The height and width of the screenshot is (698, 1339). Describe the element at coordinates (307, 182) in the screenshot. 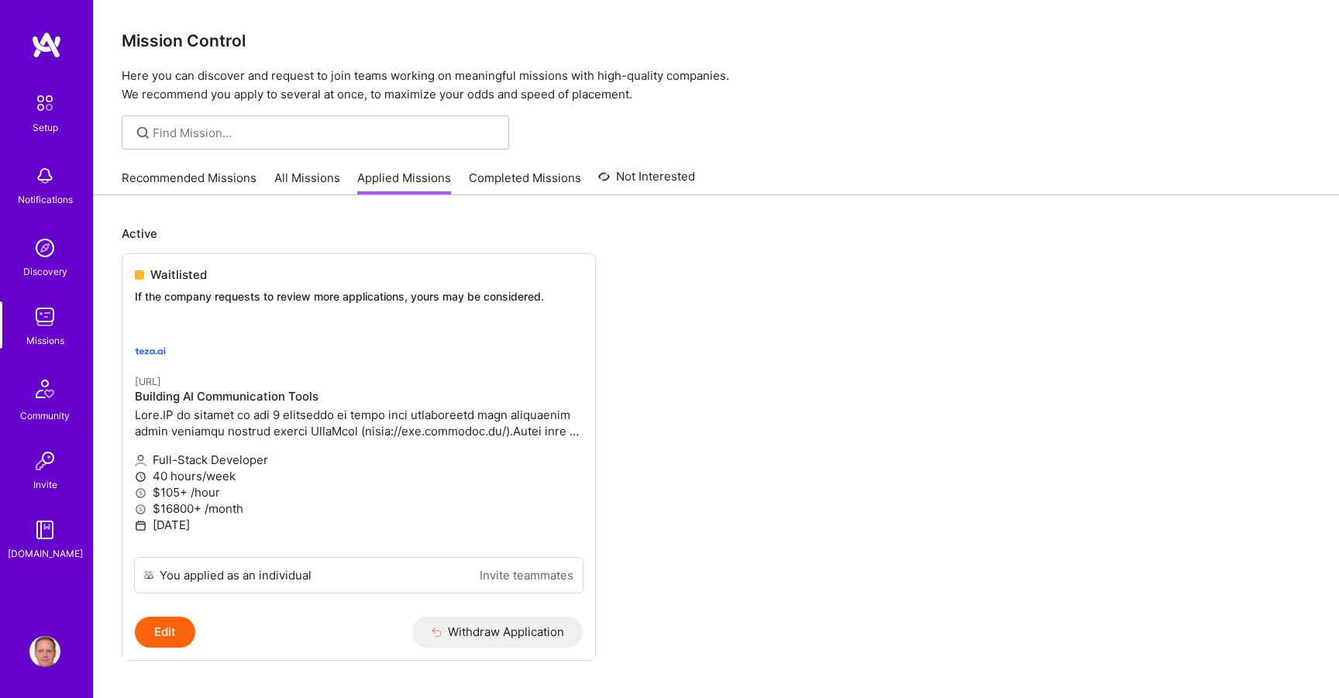

I see `a: All Missions` at that location.